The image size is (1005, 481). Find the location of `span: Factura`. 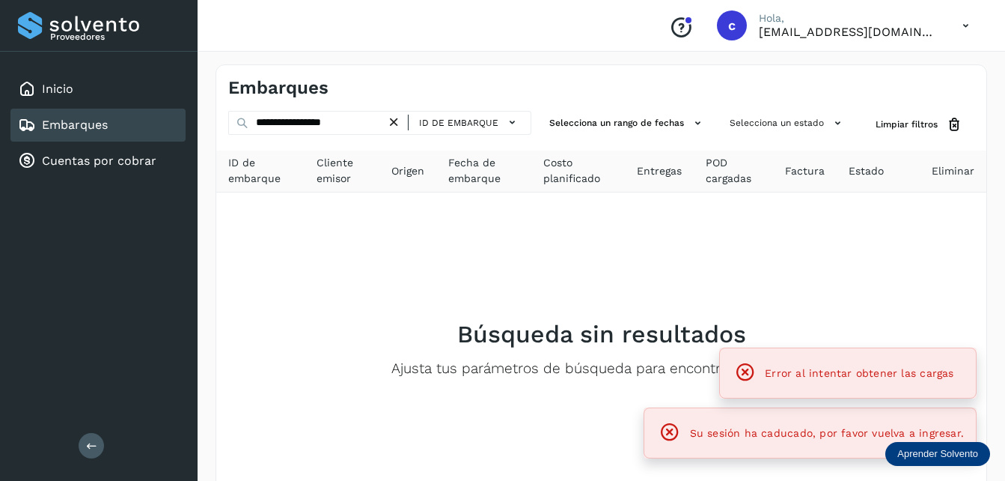

span: Factura is located at coordinates (805, 171).